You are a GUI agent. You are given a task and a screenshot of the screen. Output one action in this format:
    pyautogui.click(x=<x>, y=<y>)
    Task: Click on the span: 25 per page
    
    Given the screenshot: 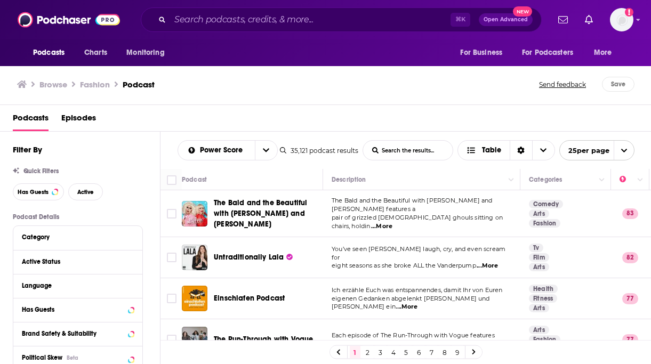 What is the action you would take?
    pyautogui.click(x=585, y=150)
    